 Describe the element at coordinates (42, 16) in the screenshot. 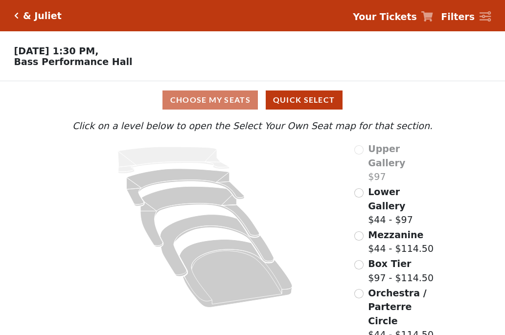

I see `h5: & Juliet` at that location.